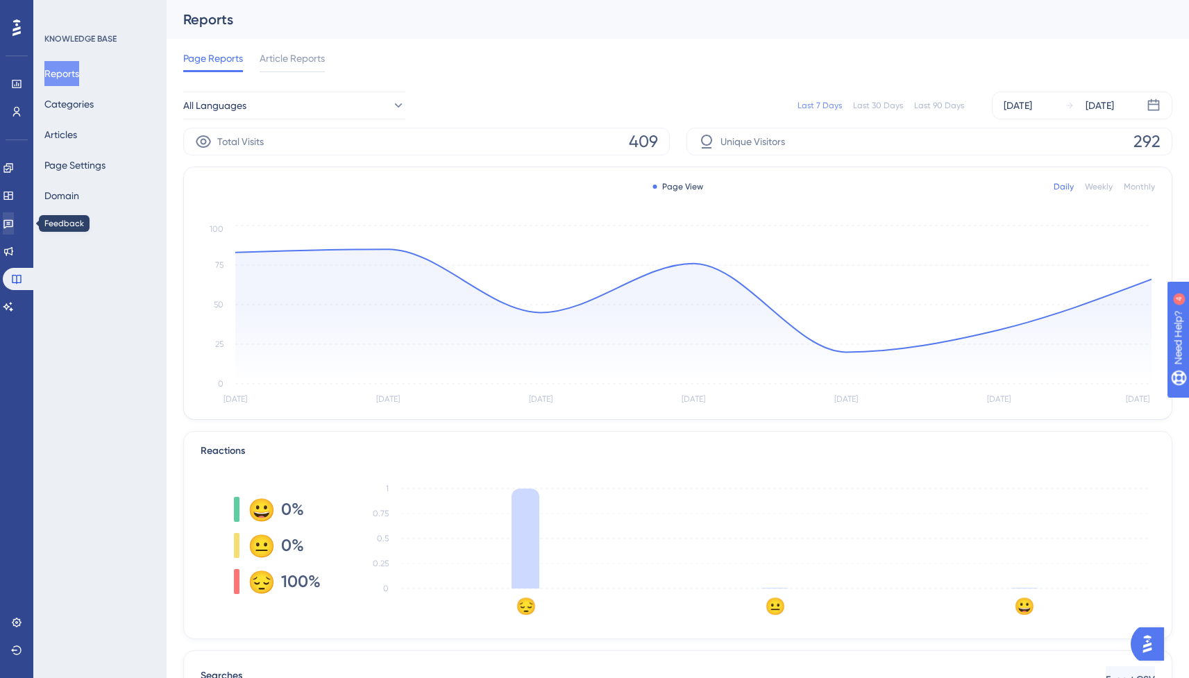 The height and width of the screenshot is (678, 1189). What do you see at coordinates (17, 21) in the screenshot?
I see `img: launcher-image-alternative-text` at bounding box center [17, 21].